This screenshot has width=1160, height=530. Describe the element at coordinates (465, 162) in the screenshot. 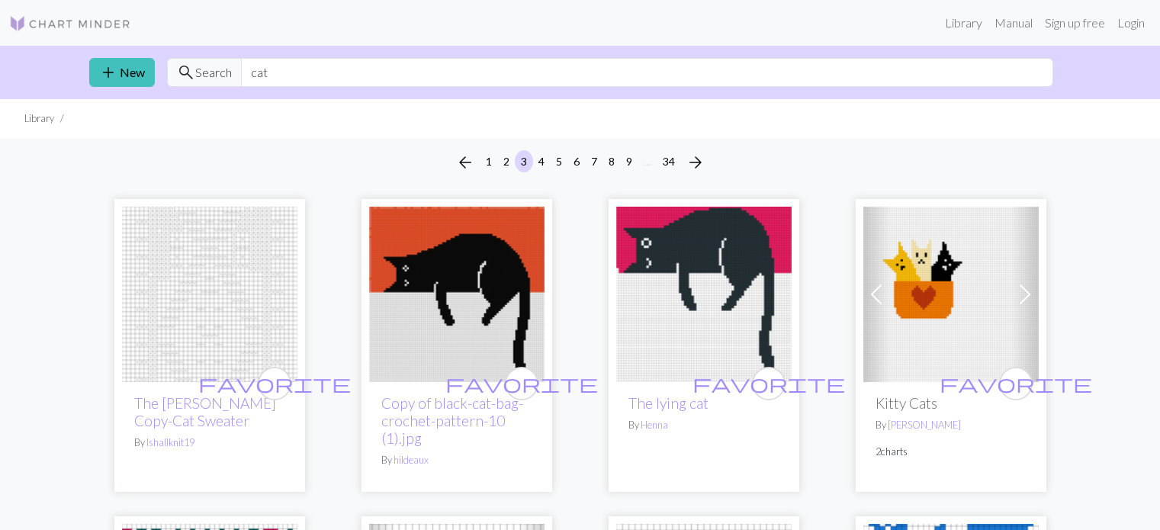

I see `i: Previous` at that location.